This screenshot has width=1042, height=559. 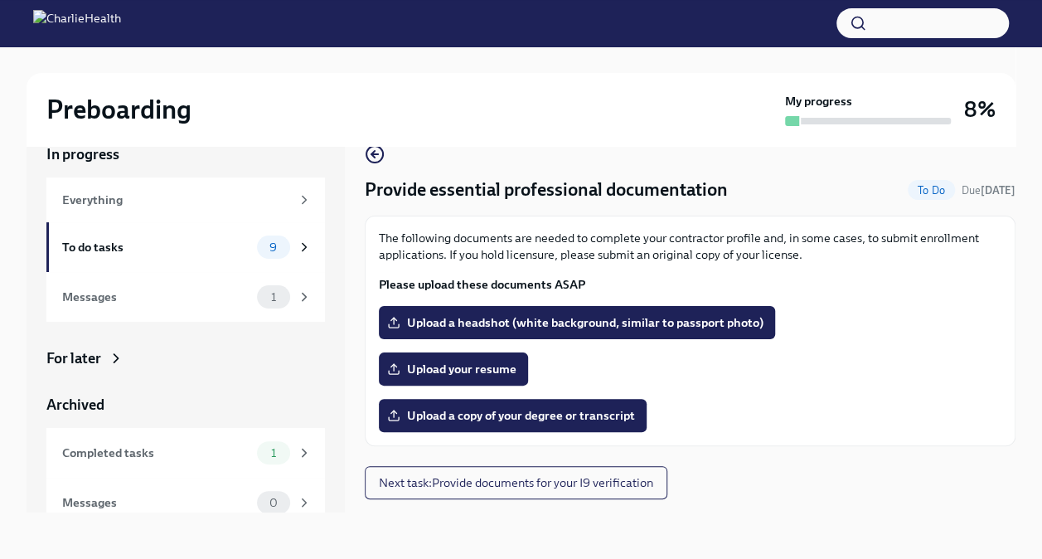 I want to click on span: Next task : Provide documents for your I9 verification, so click(x=516, y=483).